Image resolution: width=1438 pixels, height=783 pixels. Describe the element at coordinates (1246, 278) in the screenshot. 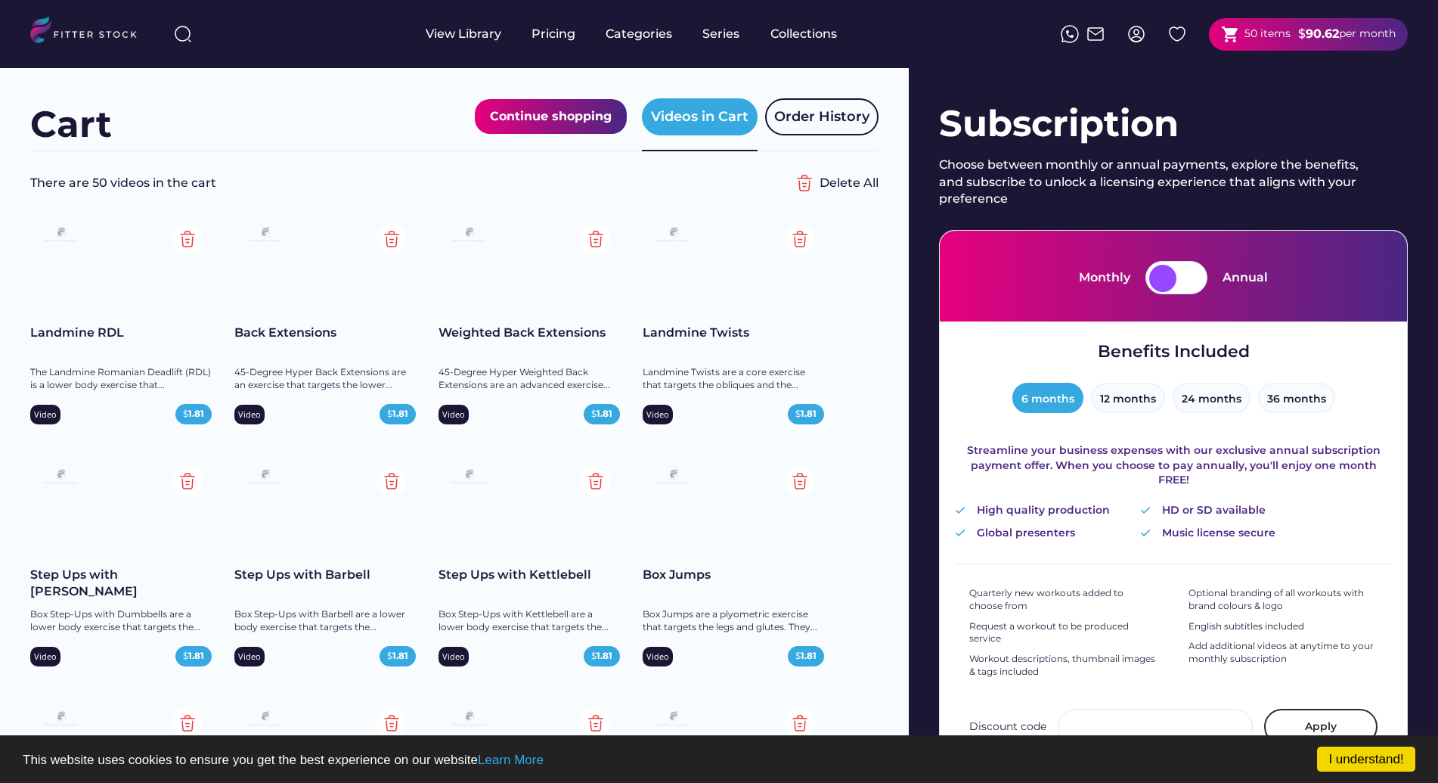

I see `div: Annual` at that location.